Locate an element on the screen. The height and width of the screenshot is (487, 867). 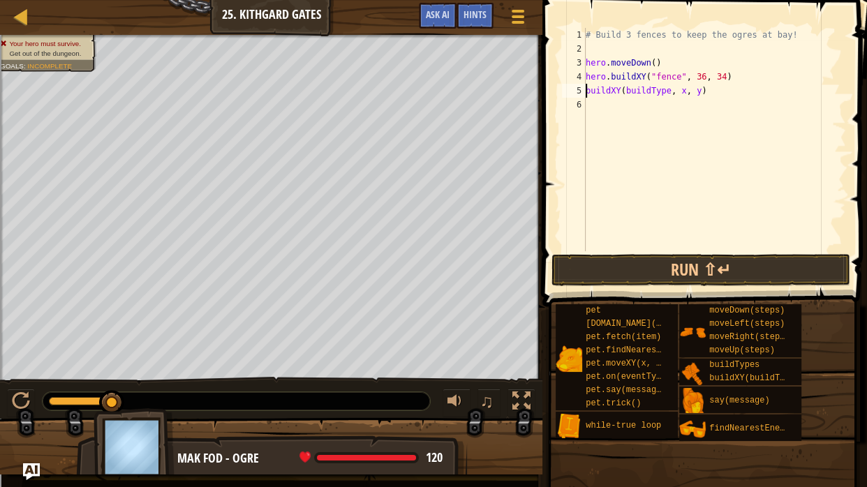
span: while-true loop is located at coordinates (623, 426).